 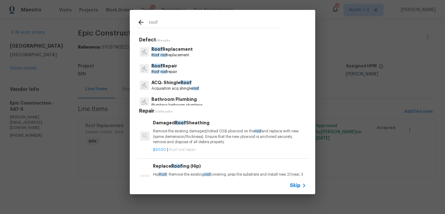 What do you see at coordinates (164, 66) in the screenshot?
I see `p: Repair` at bounding box center [164, 66].